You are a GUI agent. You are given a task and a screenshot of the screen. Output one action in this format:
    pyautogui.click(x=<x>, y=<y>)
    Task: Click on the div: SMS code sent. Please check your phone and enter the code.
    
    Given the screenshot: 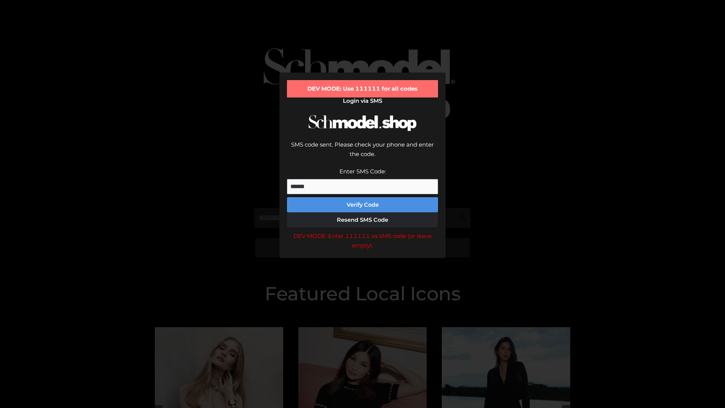 What is the action you would take?
    pyautogui.click(x=362, y=153)
    